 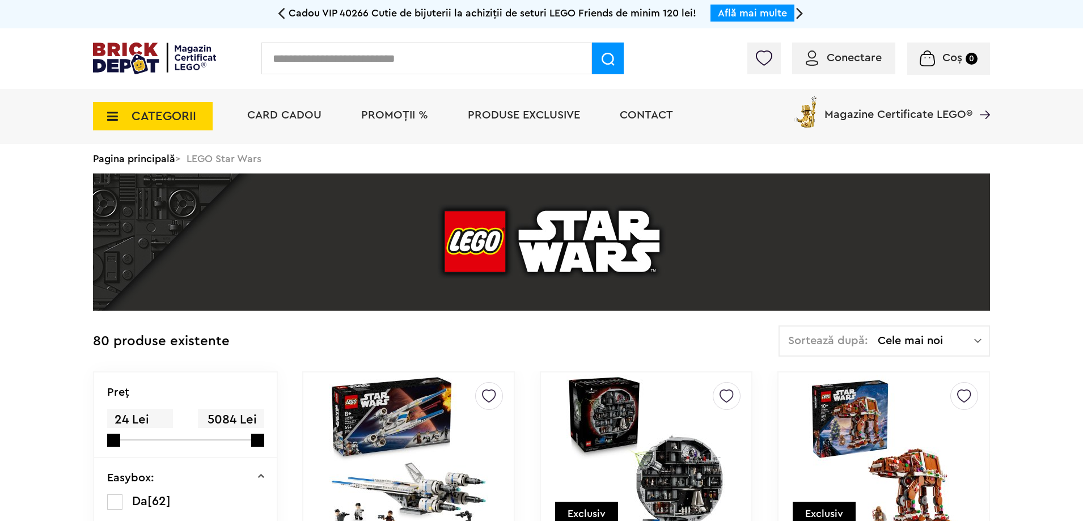 What do you see at coordinates (646, 115) in the screenshot?
I see `a: Contact` at bounding box center [646, 115].